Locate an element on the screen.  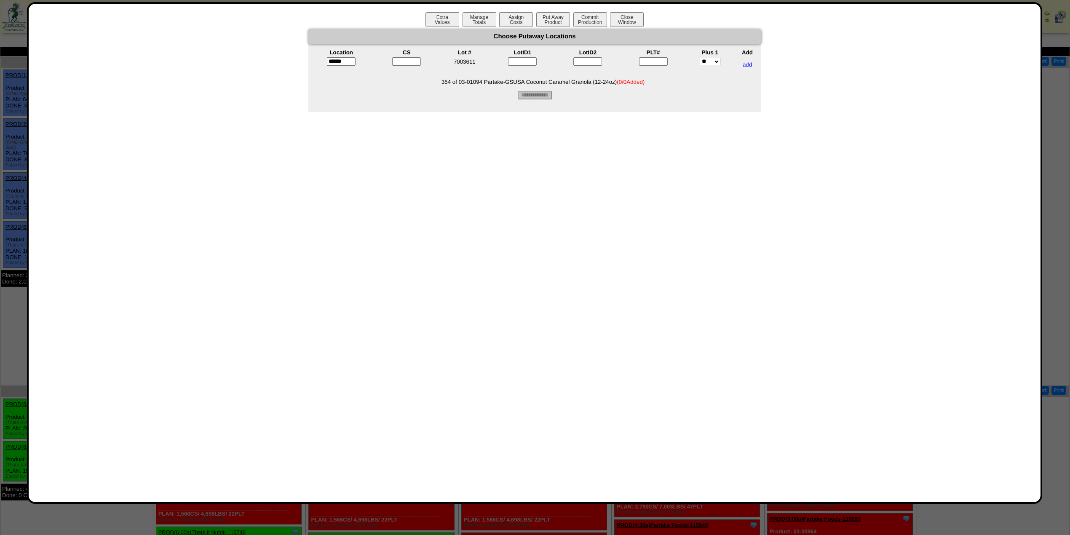
th: PLT# is located at coordinates (653, 52).